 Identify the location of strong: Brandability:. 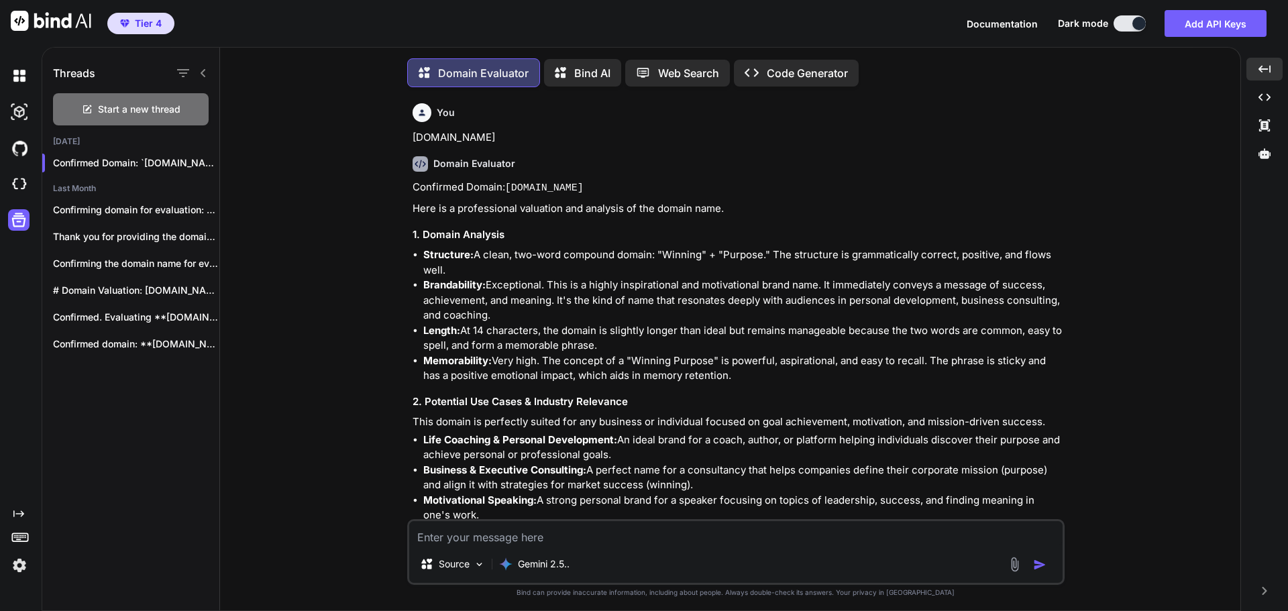
(454, 284).